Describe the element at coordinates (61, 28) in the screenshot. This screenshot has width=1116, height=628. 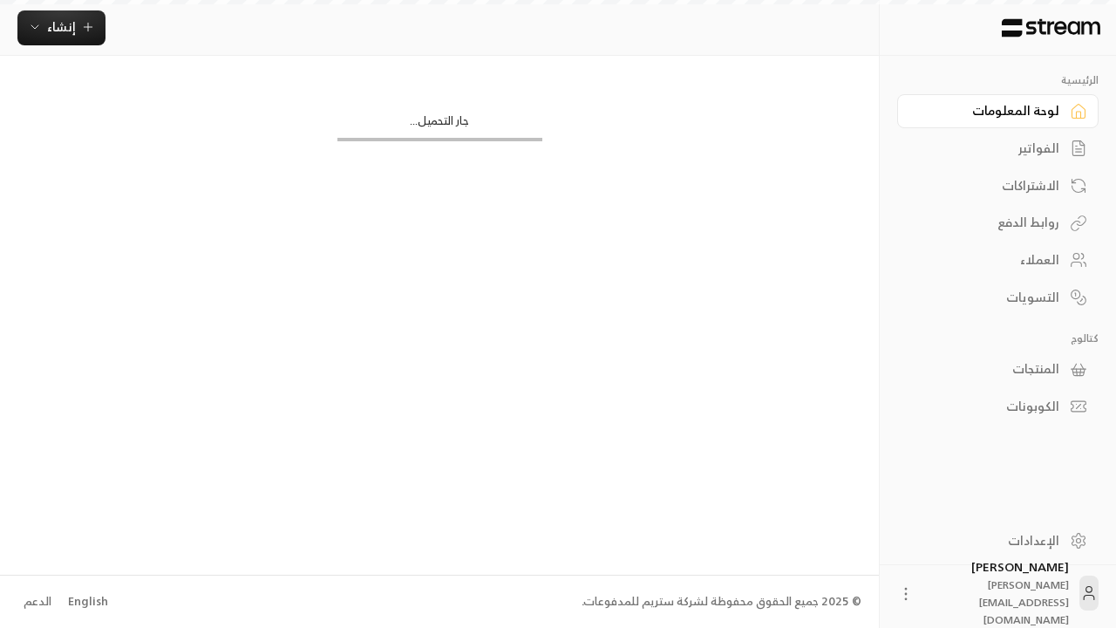
I see `button: إنشاء` at that location.